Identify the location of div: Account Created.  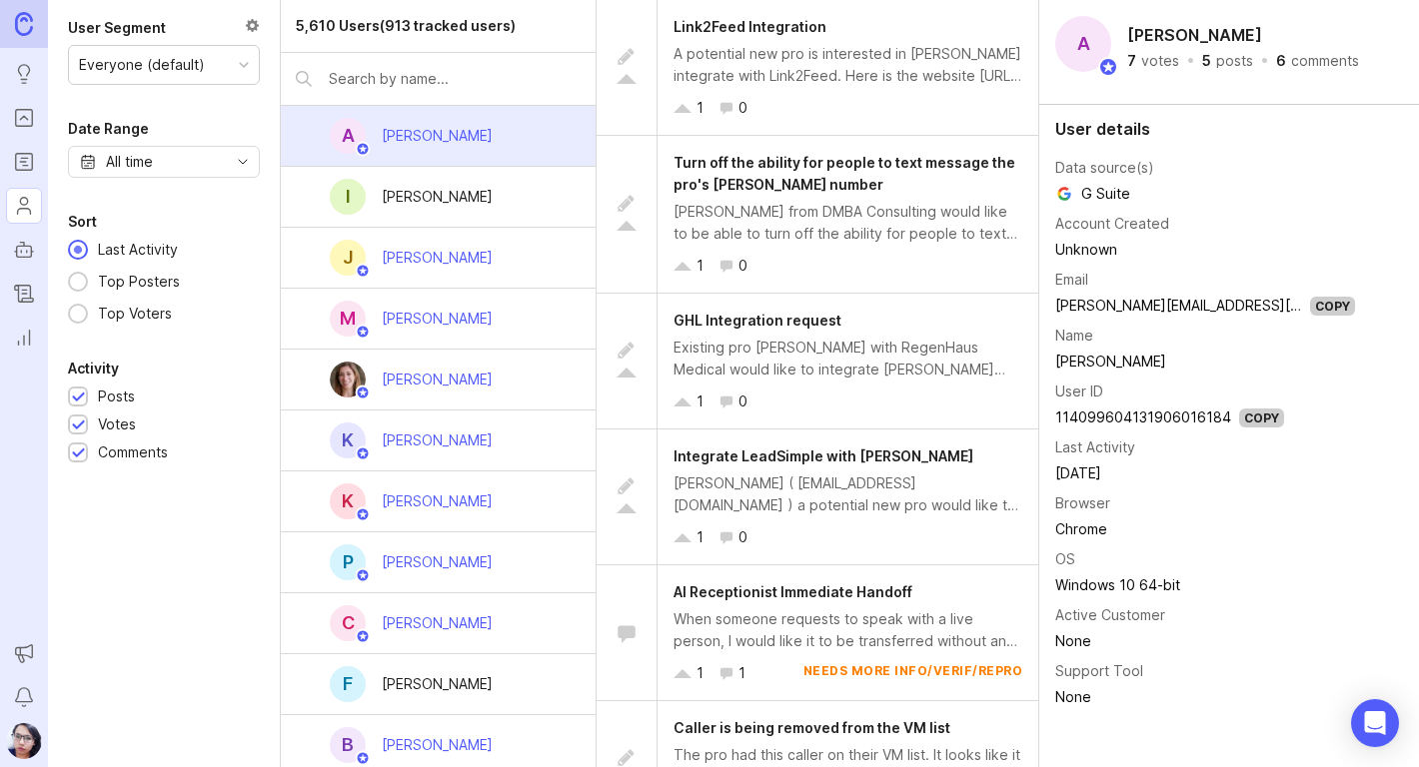
(1112, 224).